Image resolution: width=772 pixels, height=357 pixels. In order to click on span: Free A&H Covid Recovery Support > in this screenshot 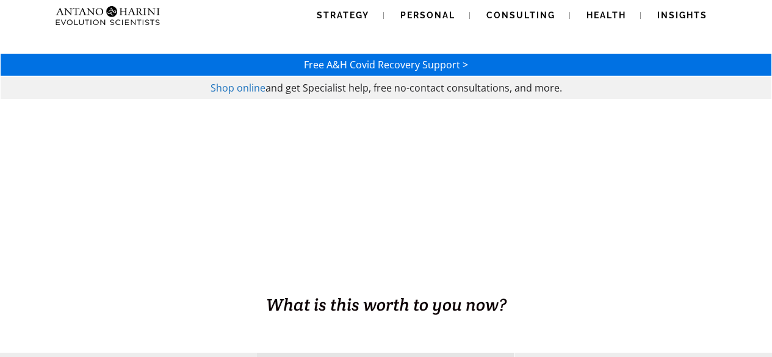, I will do `click(386, 65)`.